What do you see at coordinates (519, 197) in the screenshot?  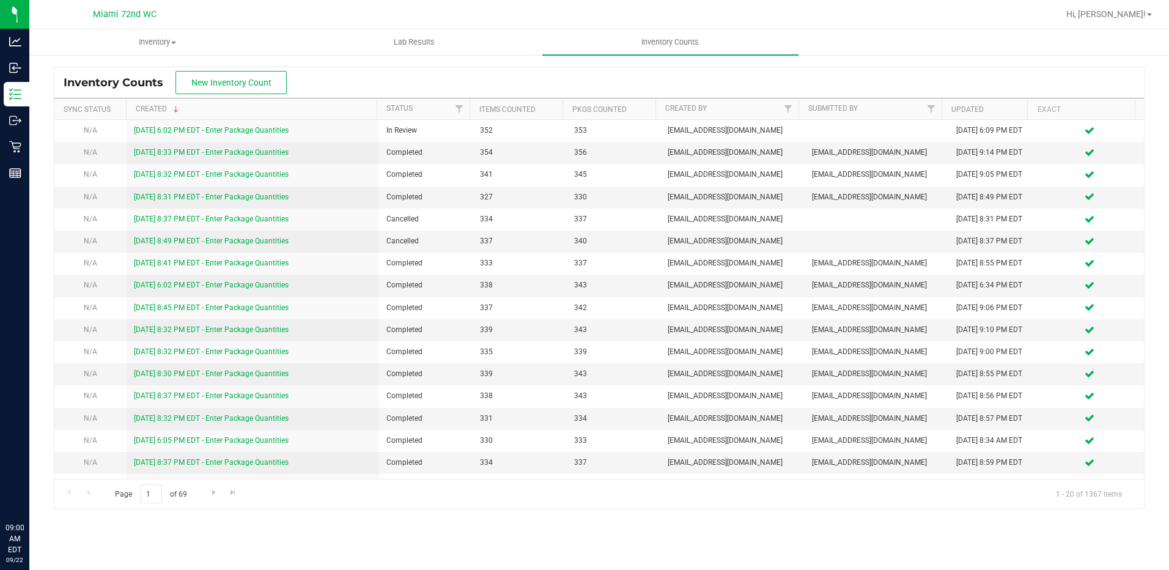 I see `span: 327` at bounding box center [519, 197].